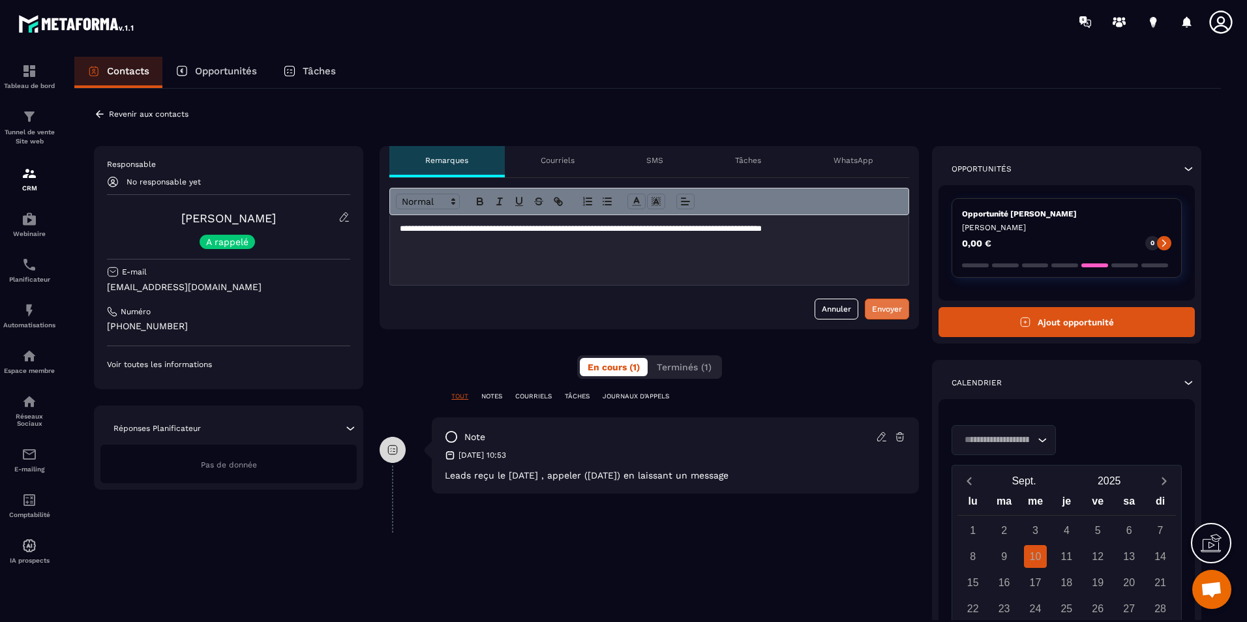 Image resolution: width=1247 pixels, height=622 pixels. What do you see at coordinates (1067, 322) in the screenshot?
I see `button: Ajout opportunité` at bounding box center [1067, 322].